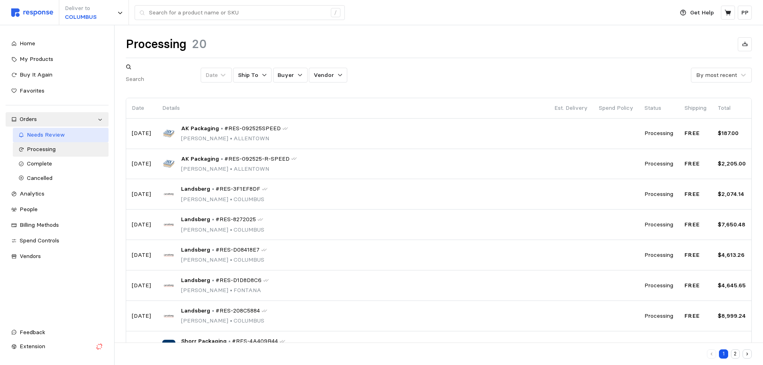  I want to click on a: Vendors, so click(57, 256).